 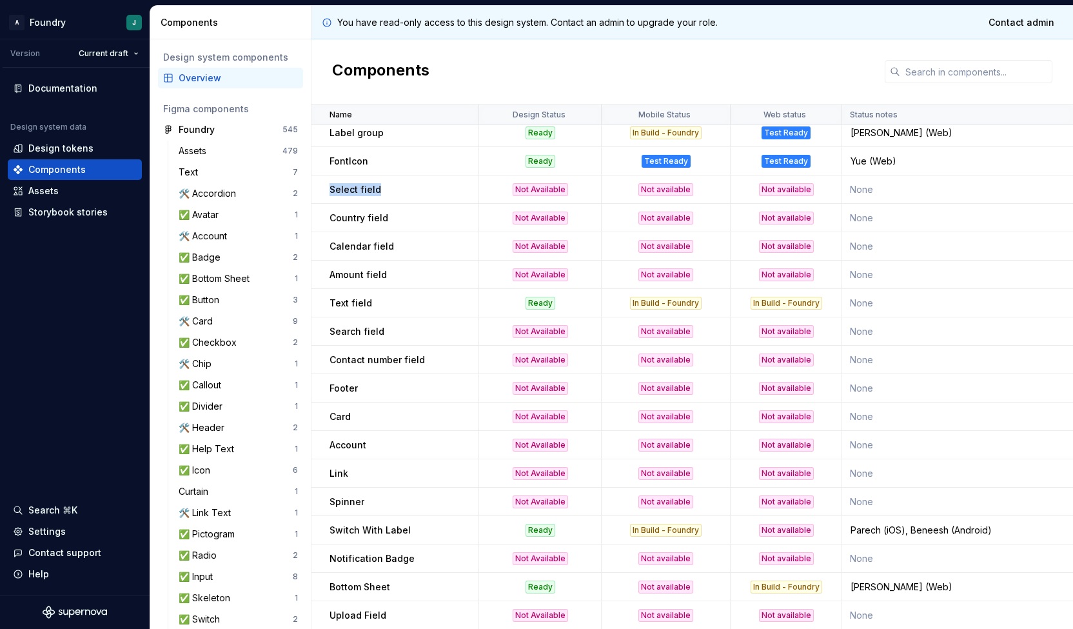 I want to click on a: ✅ Callout1, so click(x=238, y=385).